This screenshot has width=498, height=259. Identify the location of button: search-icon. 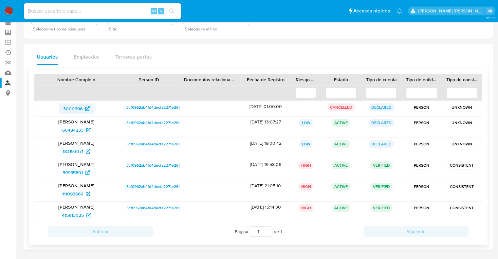
(172, 11).